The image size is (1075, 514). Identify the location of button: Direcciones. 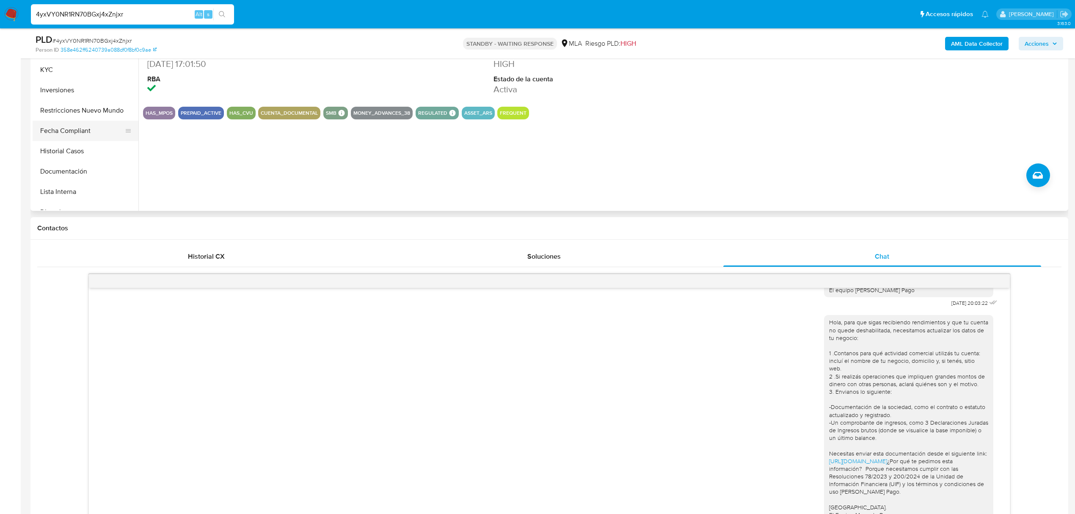
(85, 212).